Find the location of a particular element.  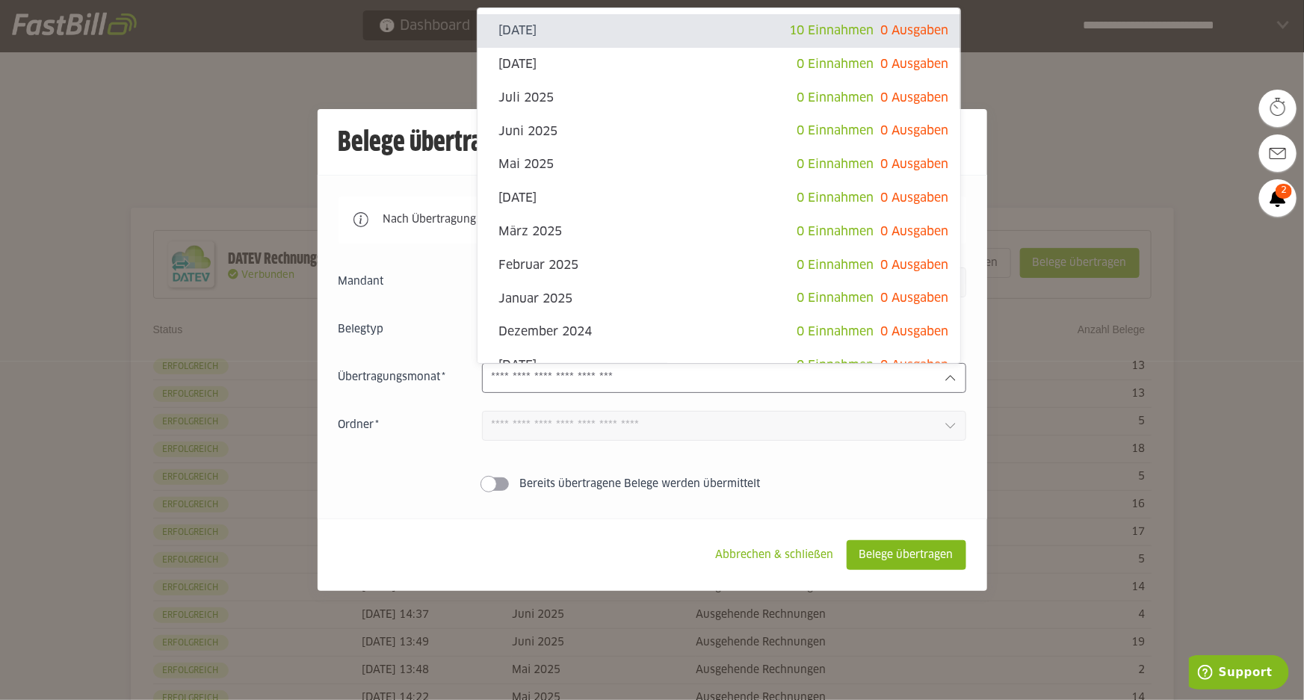

sl-option: März 2025 is located at coordinates (719, 232).